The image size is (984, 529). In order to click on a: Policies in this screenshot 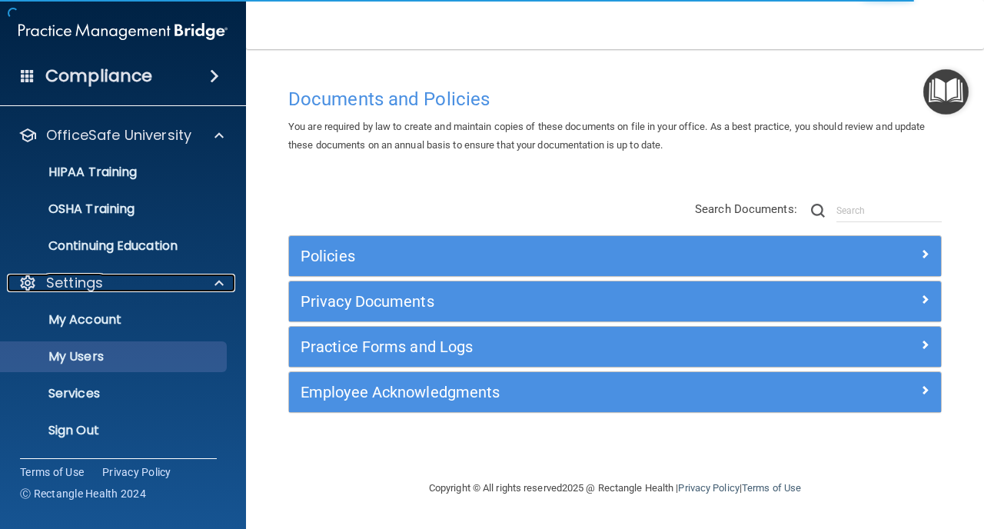, I will do `click(615, 256)`.